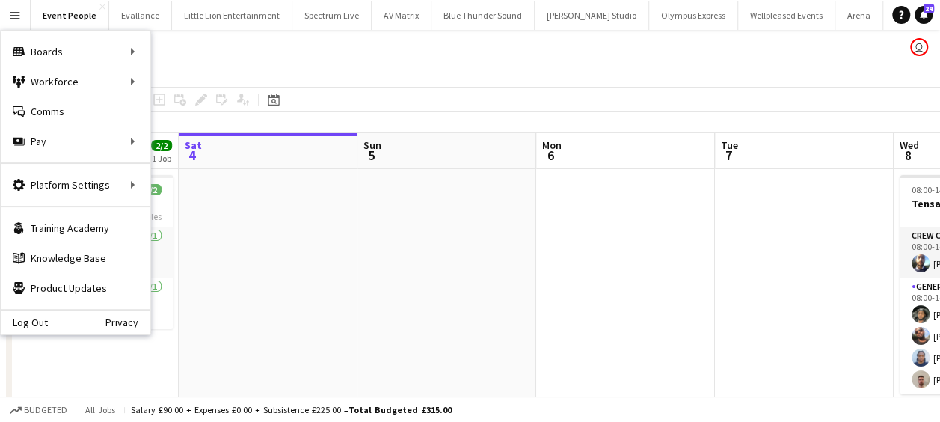 Image resolution: width=940 pixels, height=422 pixels. Describe the element at coordinates (38, 410) in the screenshot. I see `button: Budgeted` at that location.